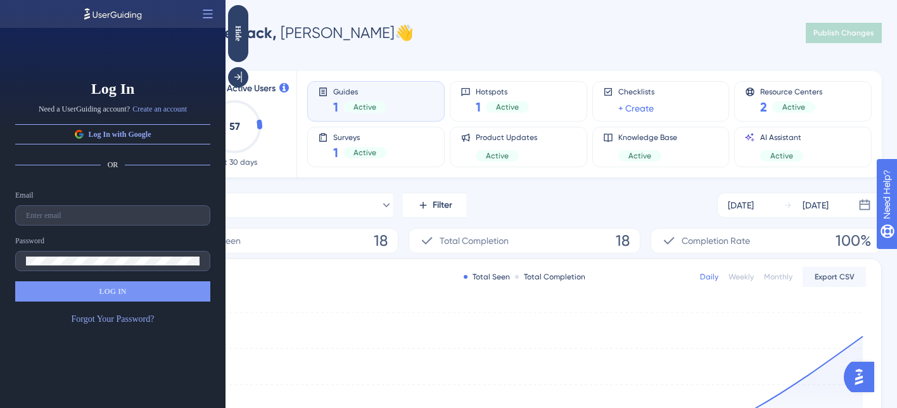 The image size is (897, 408). What do you see at coordinates (844, 33) in the screenshot?
I see `button: Publish Changes` at bounding box center [844, 33].